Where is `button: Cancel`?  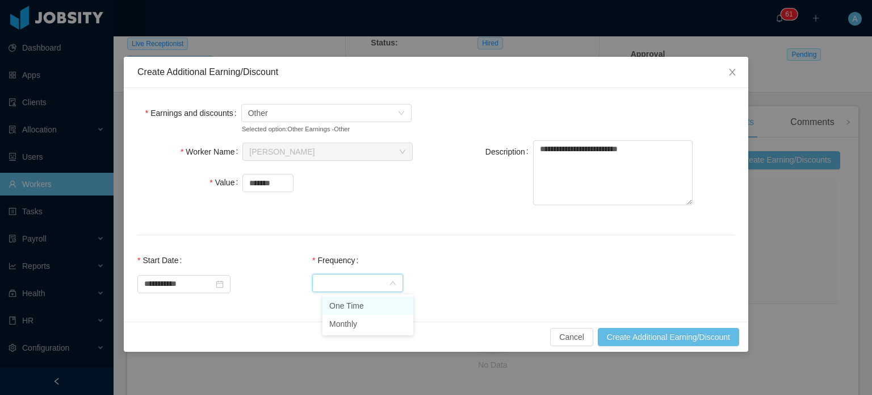 button: Cancel is located at coordinates (572, 337).